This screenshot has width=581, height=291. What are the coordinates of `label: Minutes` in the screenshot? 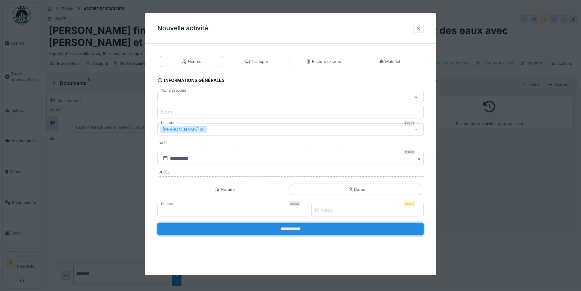 It's located at (324, 210).